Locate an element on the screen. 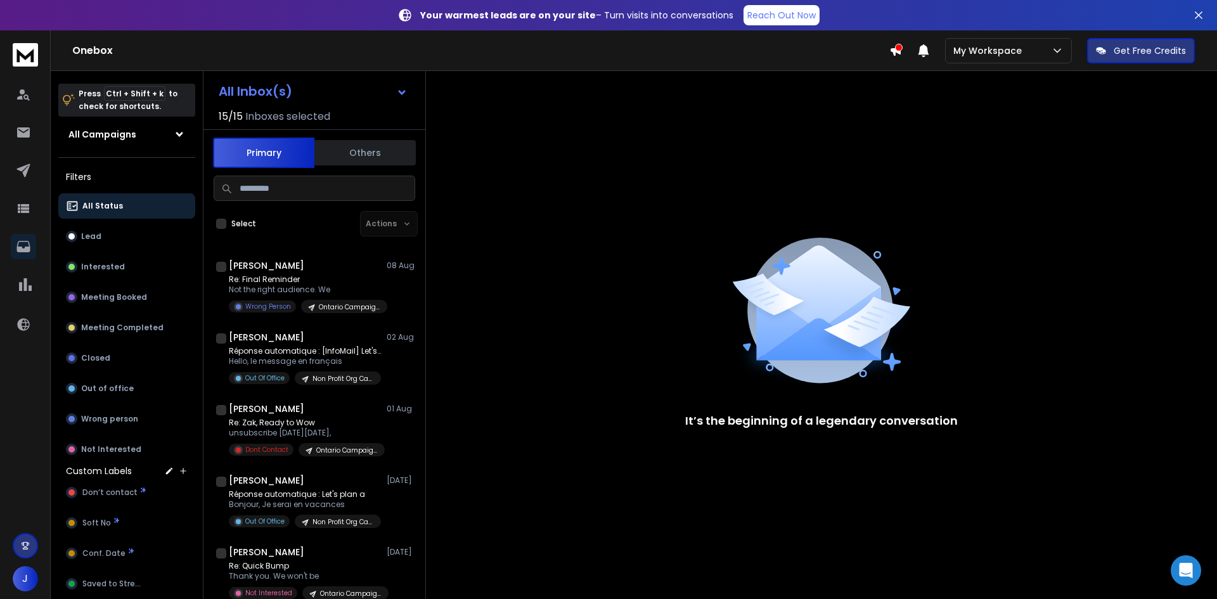 This screenshot has height=599, width=1217. label: Select is located at coordinates (243, 224).